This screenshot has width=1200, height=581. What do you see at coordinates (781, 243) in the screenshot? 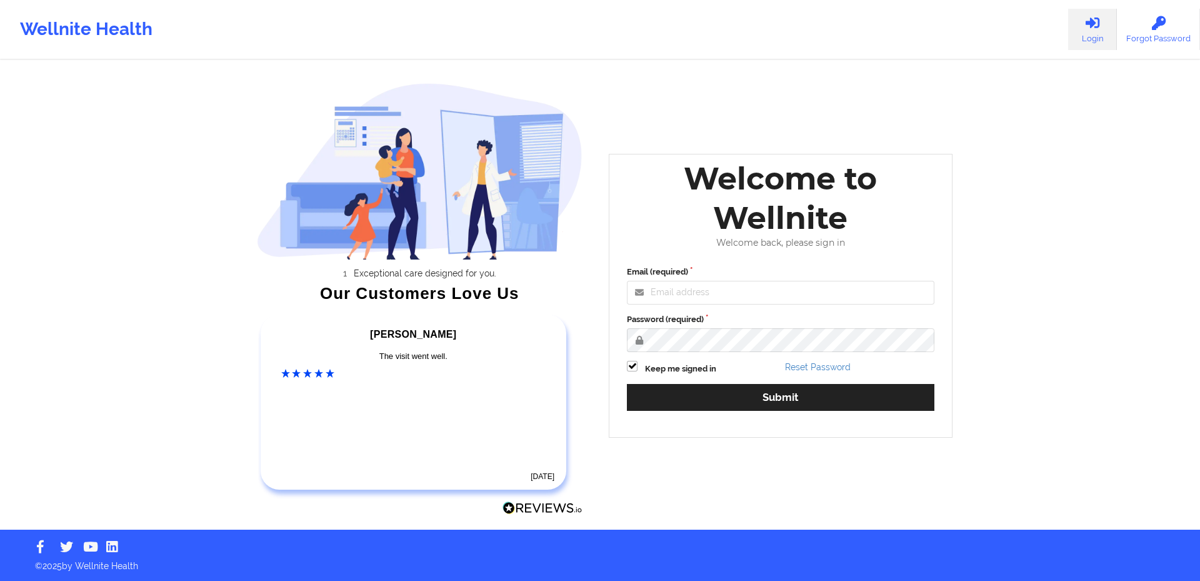
I see `div: Welcome back, please sign in` at bounding box center [781, 243].